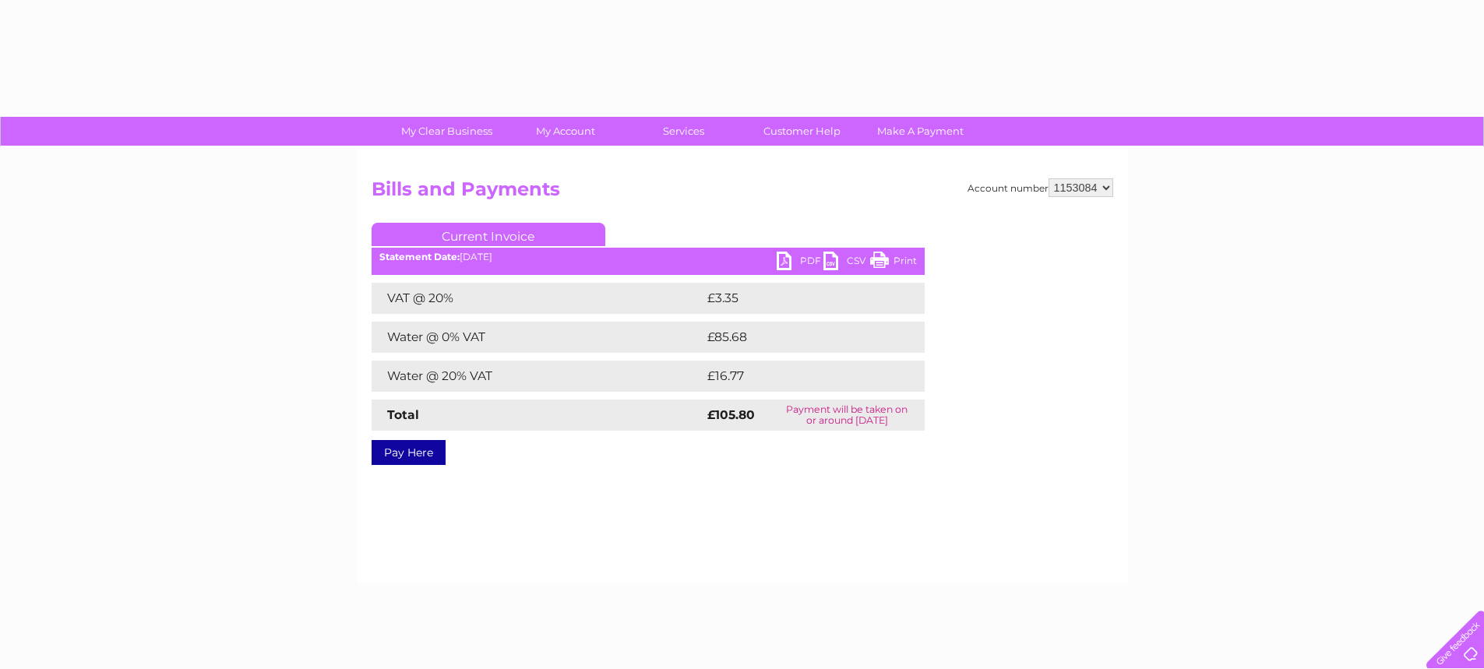 This screenshot has width=1484, height=669. I want to click on td: Water @ 0% VAT, so click(537, 337).